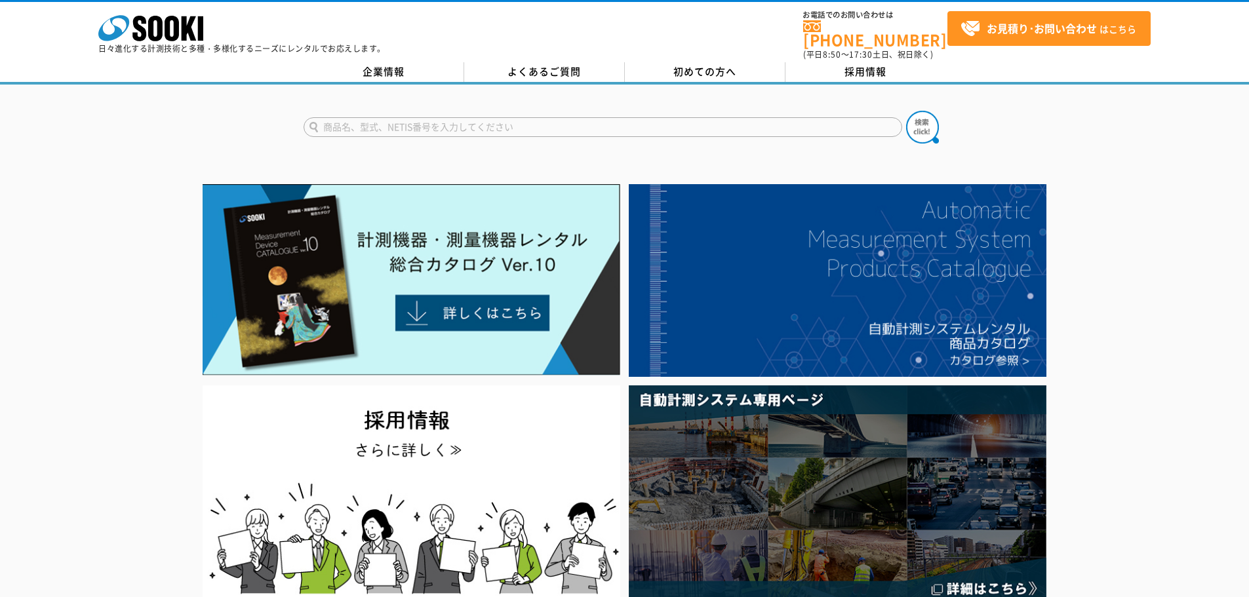  What do you see at coordinates (1049, 28) in the screenshot?
I see `a: お見積り･お問い合わせはこちら` at bounding box center [1049, 28].